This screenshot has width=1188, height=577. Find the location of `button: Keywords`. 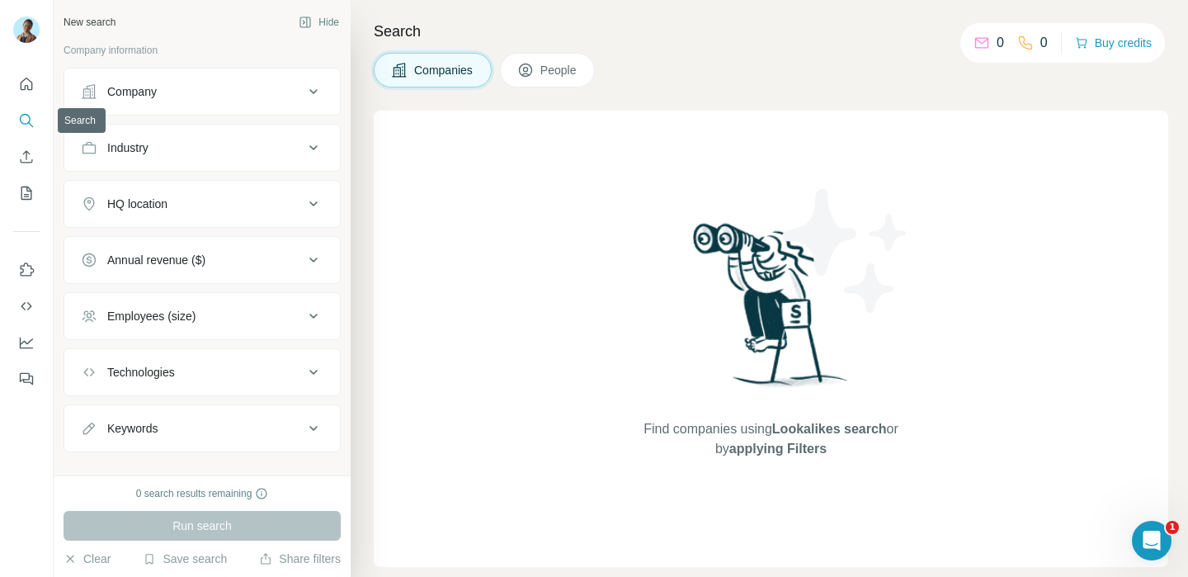

button: Keywords is located at coordinates (202, 428).